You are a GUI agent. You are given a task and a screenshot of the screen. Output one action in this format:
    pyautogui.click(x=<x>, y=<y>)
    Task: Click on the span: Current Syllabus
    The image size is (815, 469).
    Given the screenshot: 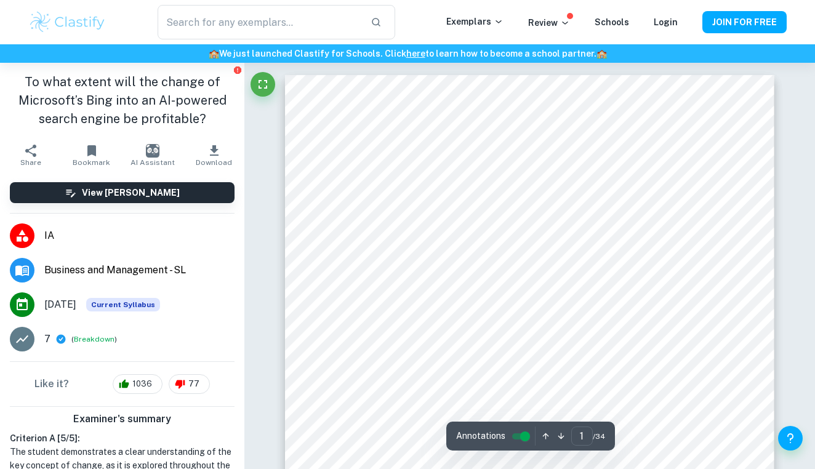 What is the action you would take?
    pyautogui.click(x=123, y=305)
    